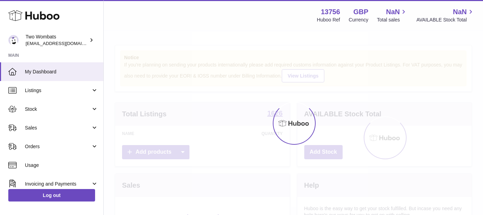 This screenshot has height=215, width=483. What do you see at coordinates (58, 183) in the screenshot?
I see `span: Invoicing and Payments` at bounding box center [58, 183].